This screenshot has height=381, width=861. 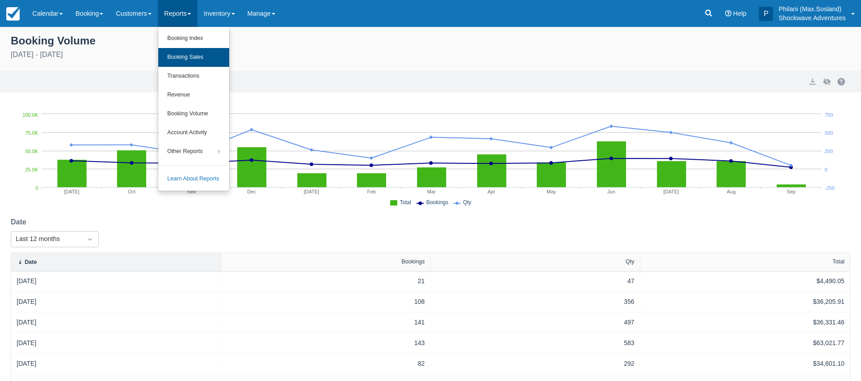 What do you see at coordinates (829, 151) in the screenshot?
I see `tspan: 250` at bounding box center [829, 151].